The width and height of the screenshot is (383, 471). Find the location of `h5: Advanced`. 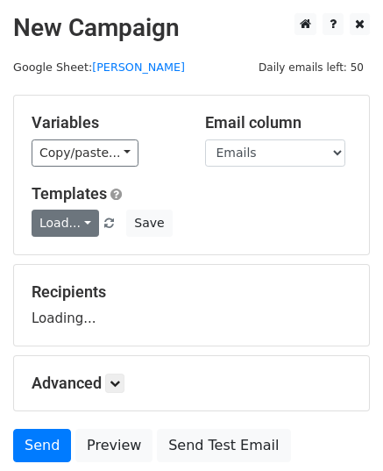

h5: Advanced is located at coordinates (191, 383).